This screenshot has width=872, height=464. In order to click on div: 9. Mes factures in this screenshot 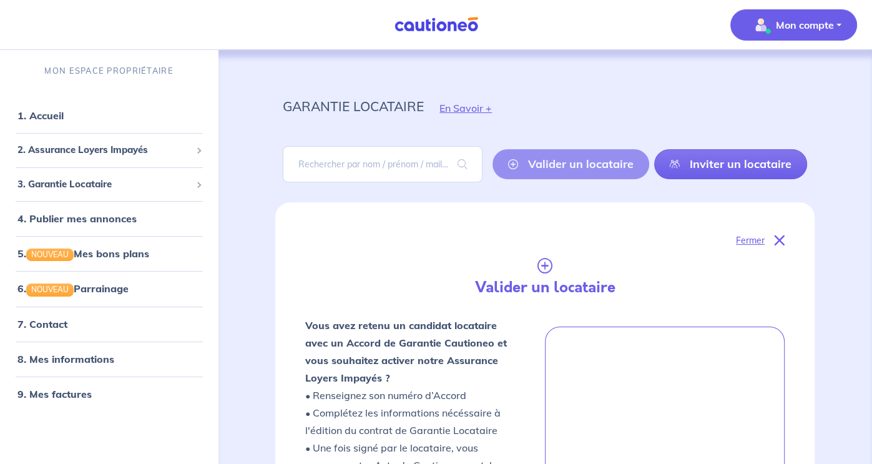, I will do `click(109, 394)`.